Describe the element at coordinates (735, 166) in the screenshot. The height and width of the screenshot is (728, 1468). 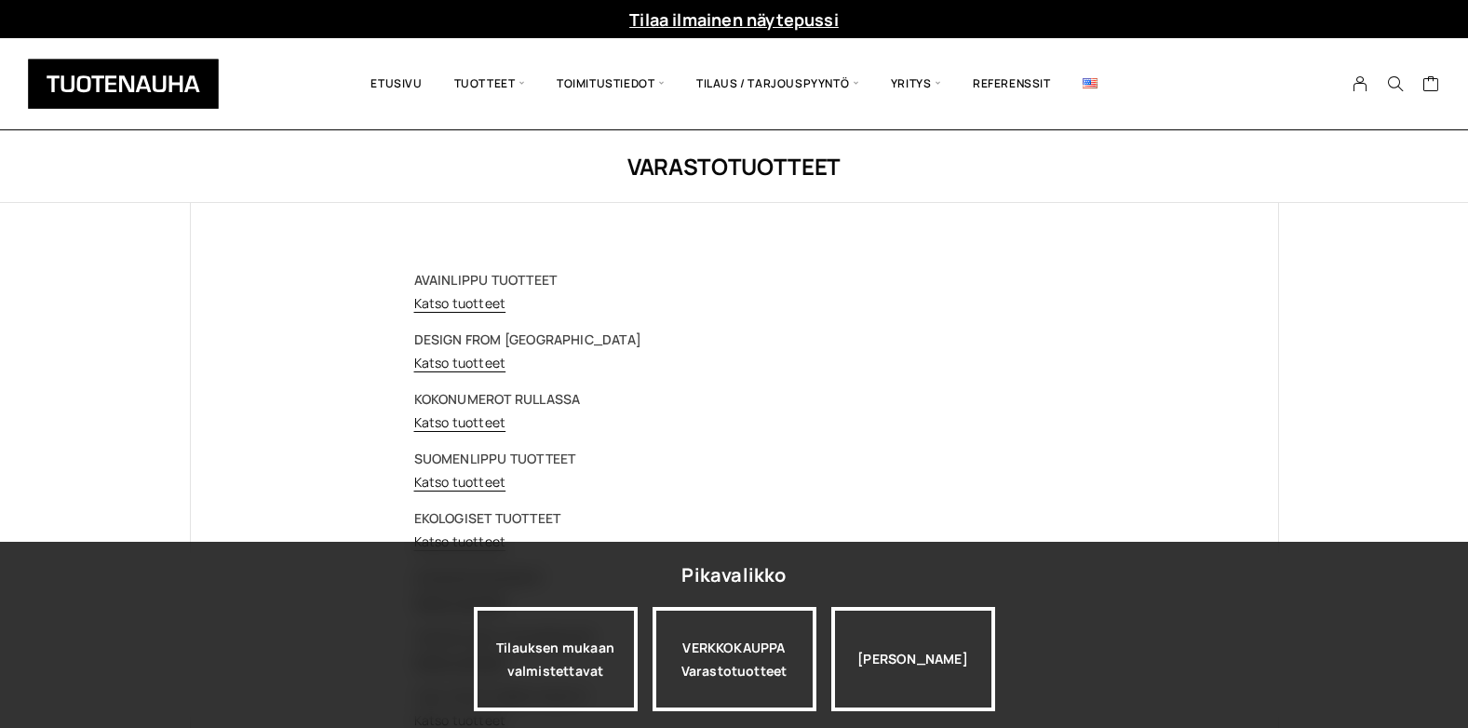
I see `h1: Varastotuotteet` at that location.